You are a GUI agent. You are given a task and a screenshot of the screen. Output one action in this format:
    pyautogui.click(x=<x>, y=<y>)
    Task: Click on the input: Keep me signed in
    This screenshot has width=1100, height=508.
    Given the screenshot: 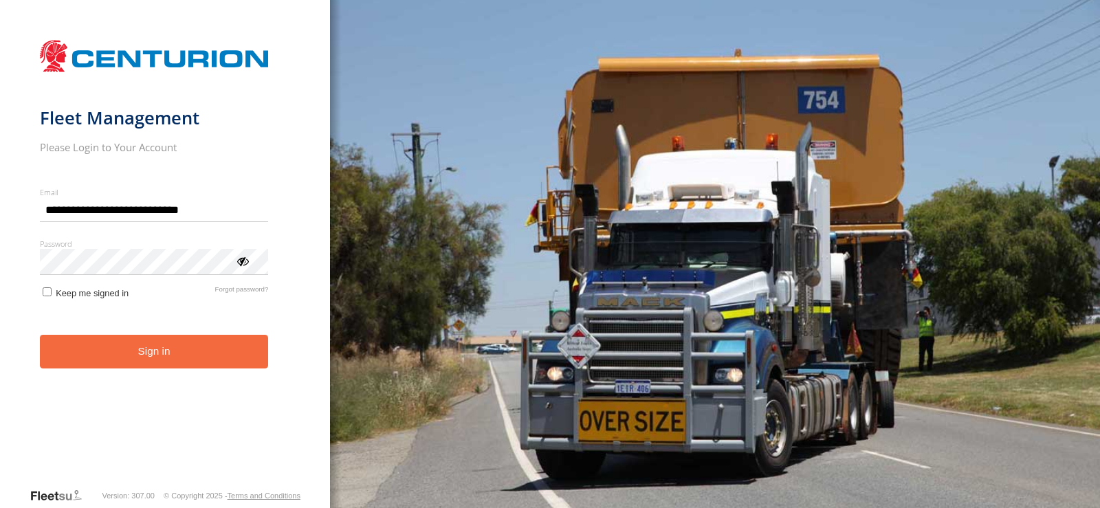 What is the action you would take?
    pyautogui.click(x=47, y=291)
    